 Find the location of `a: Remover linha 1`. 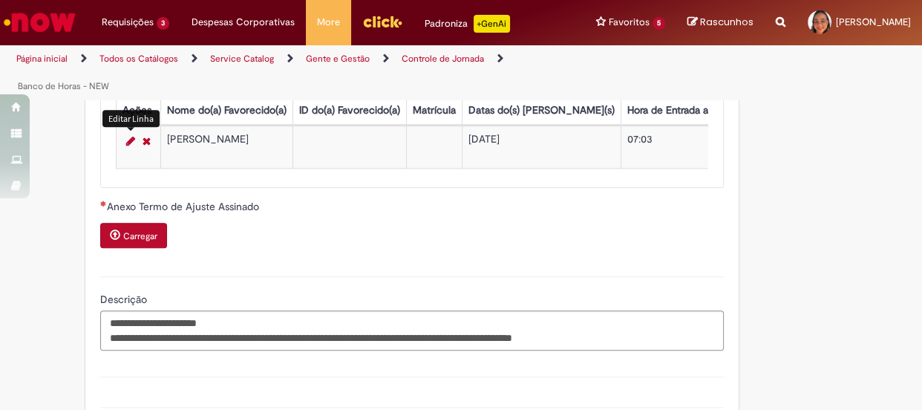

a: Remover linha 1 is located at coordinates (146, 141).